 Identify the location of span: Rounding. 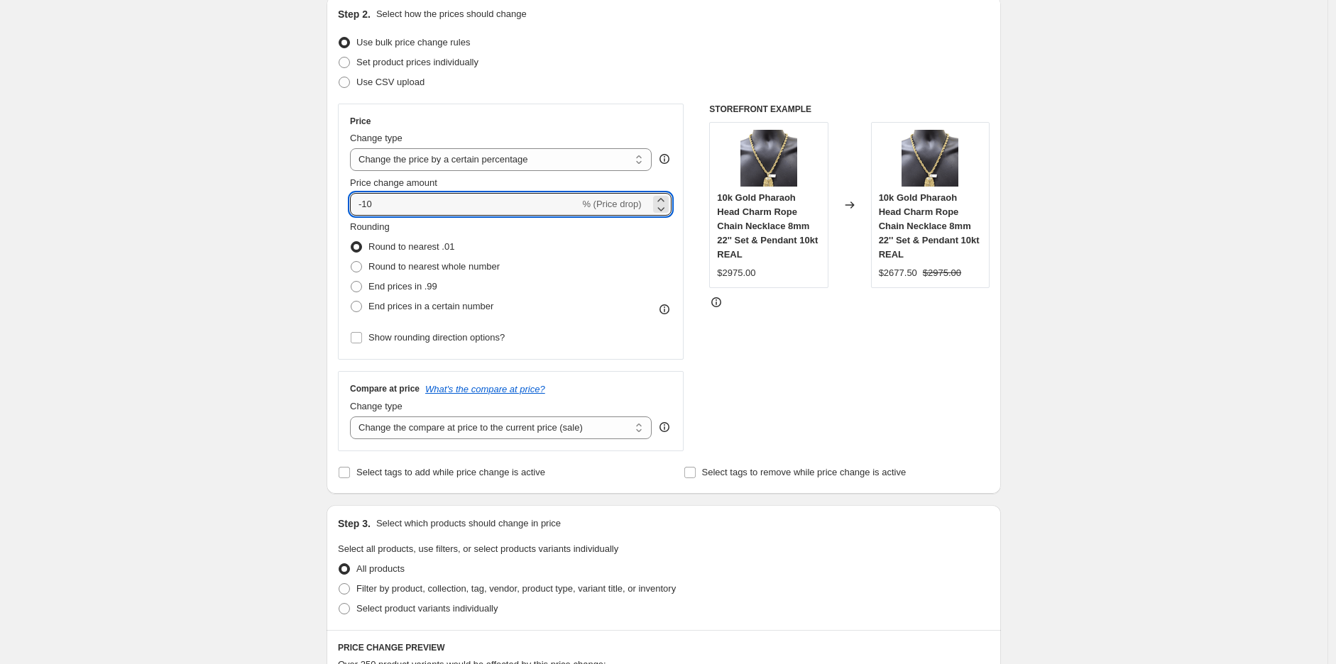
(370, 226).